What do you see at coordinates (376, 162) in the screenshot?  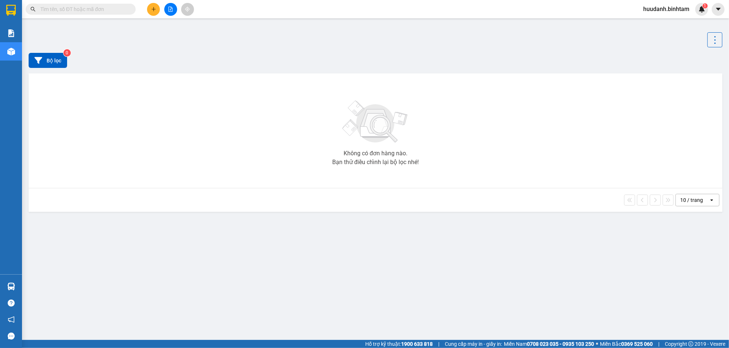 I see `div: Bạn thử điều chỉnh lại bộ lọc nhé!` at bounding box center [376, 162].